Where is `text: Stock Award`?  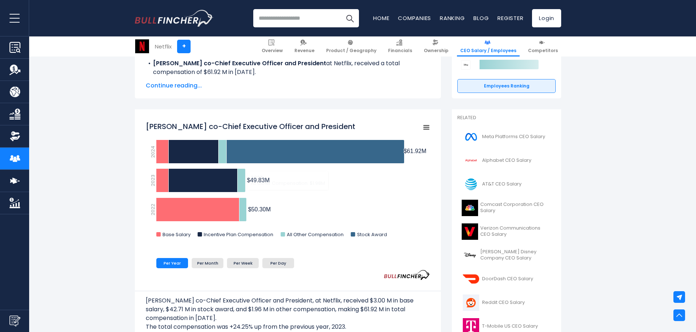 text: Stock Award is located at coordinates (372, 234).